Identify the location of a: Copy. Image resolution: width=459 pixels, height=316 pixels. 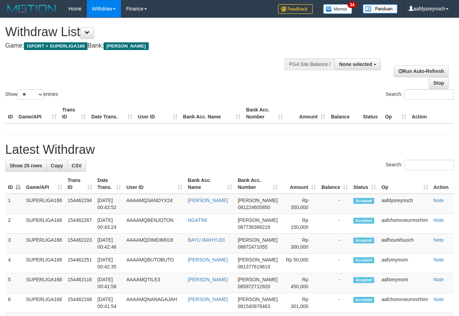
(57, 166).